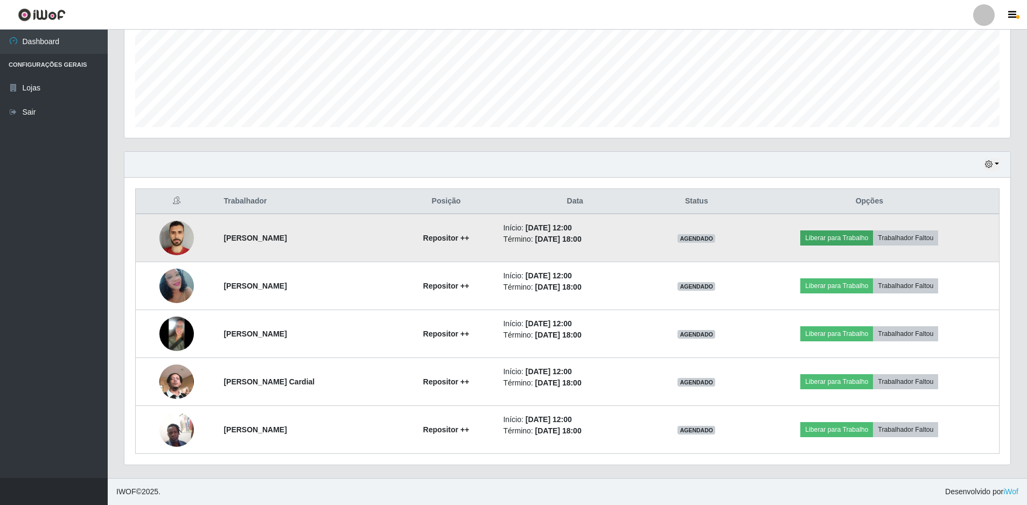 This screenshot has width=1027, height=505. I want to click on span: © 2025 ., so click(138, 492).